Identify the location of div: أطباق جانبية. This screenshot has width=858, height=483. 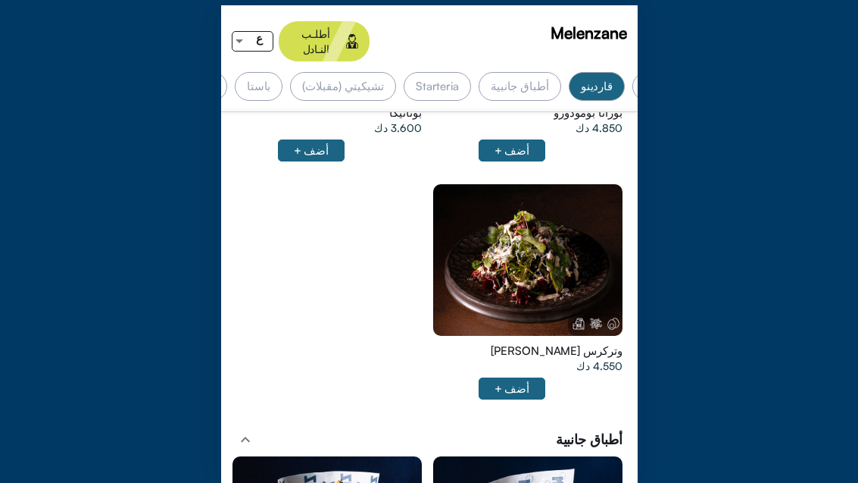
(520, 86).